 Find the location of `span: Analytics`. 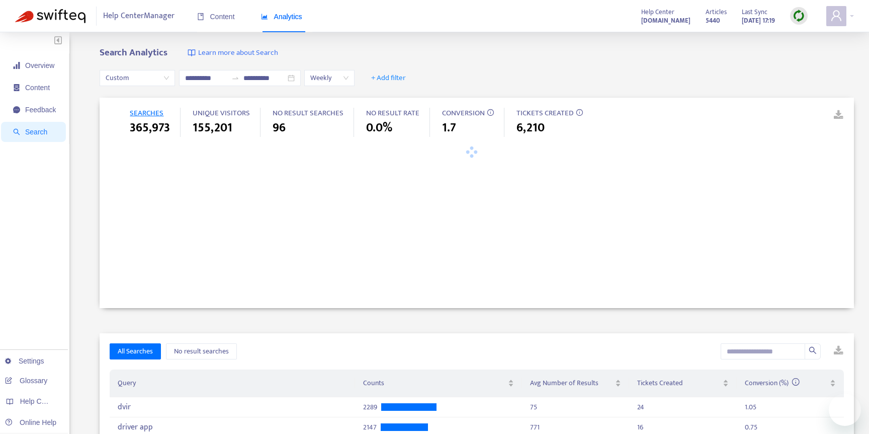

span: Analytics is located at coordinates (282, 17).